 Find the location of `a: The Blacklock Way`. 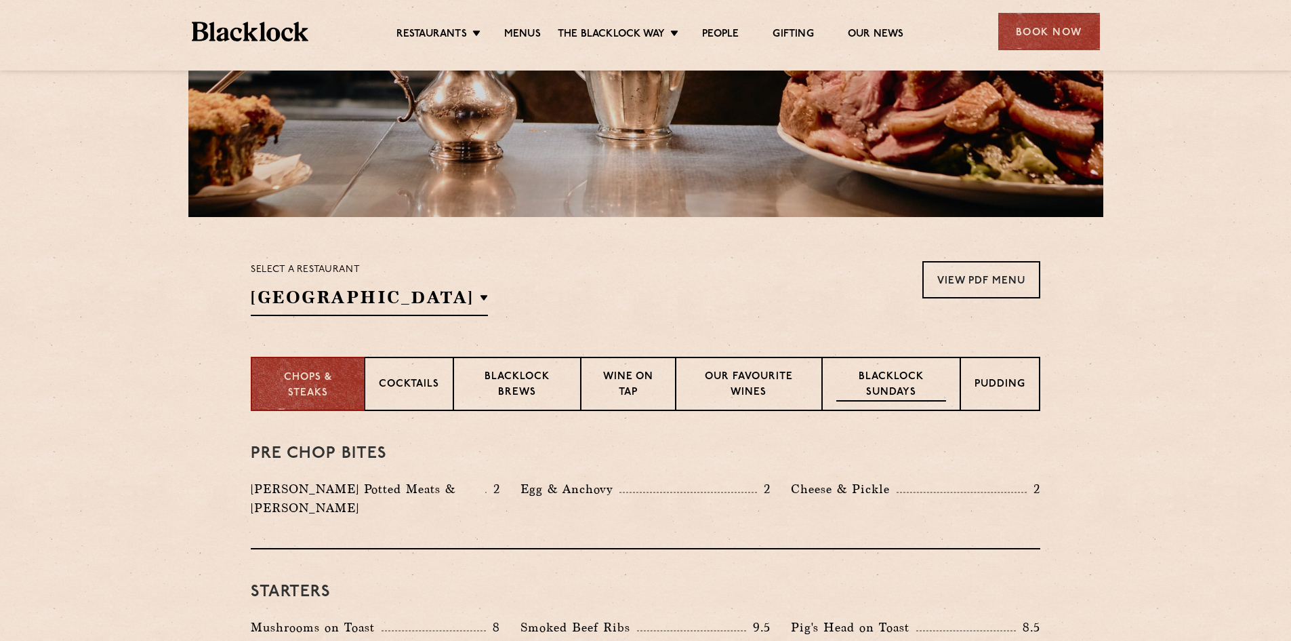

a: The Blacklock Way is located at coordinates (611, 35).